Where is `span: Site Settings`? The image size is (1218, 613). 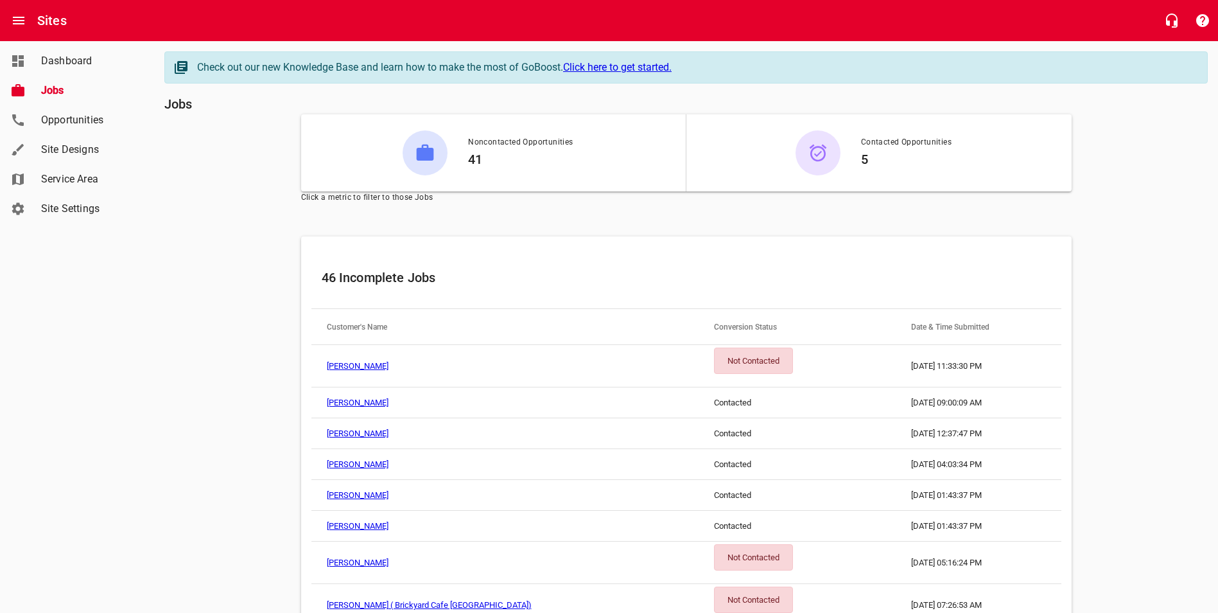 span: Site Settings is located at coordinates (90, 209).